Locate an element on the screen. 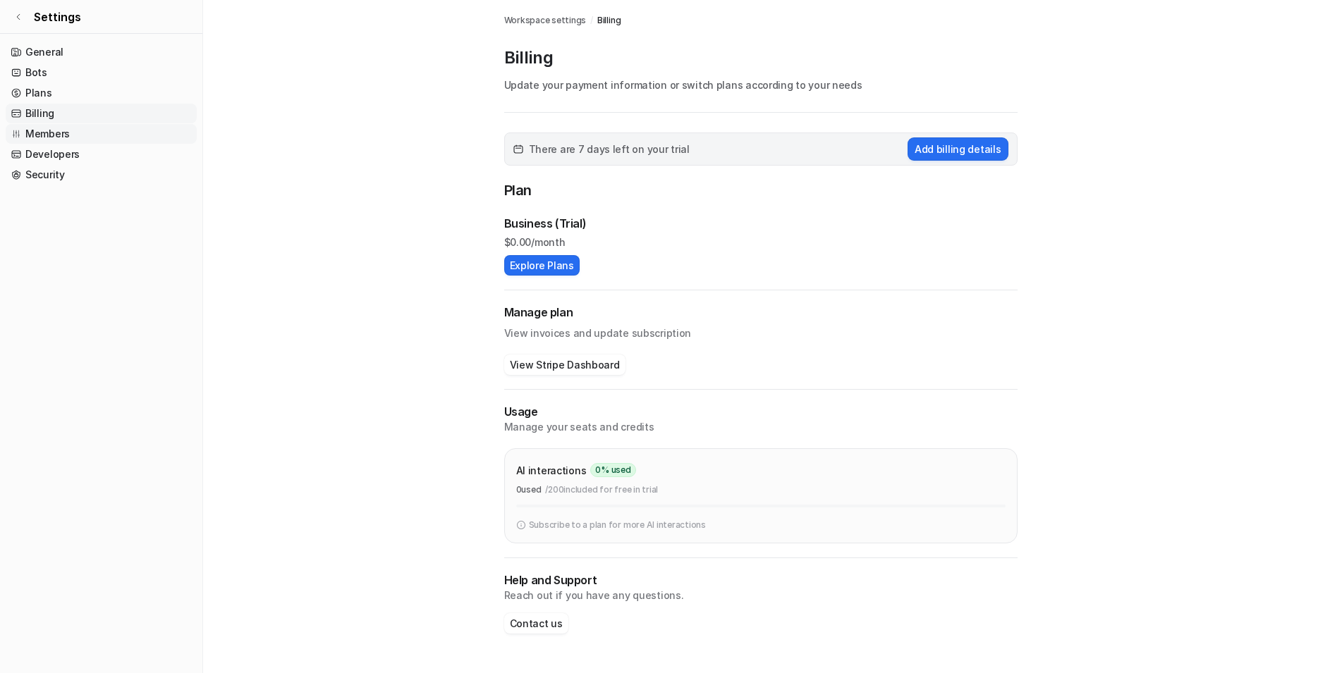 This screenshot has width=1318, height=673. p: Update your payment information or switch plans according to your needs is located at coordinates (761, 85).